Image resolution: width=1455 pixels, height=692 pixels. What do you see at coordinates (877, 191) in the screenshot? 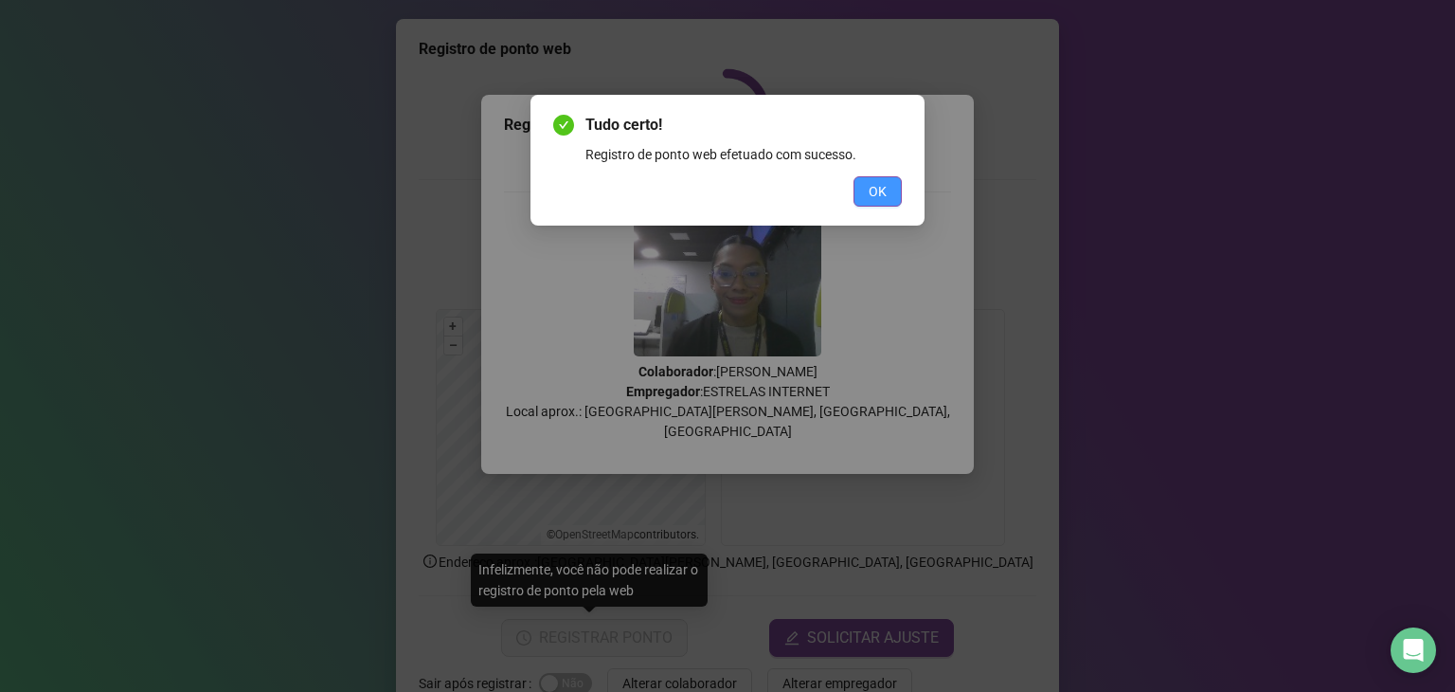
I see `span: OK` at bounding box center [877, 191].